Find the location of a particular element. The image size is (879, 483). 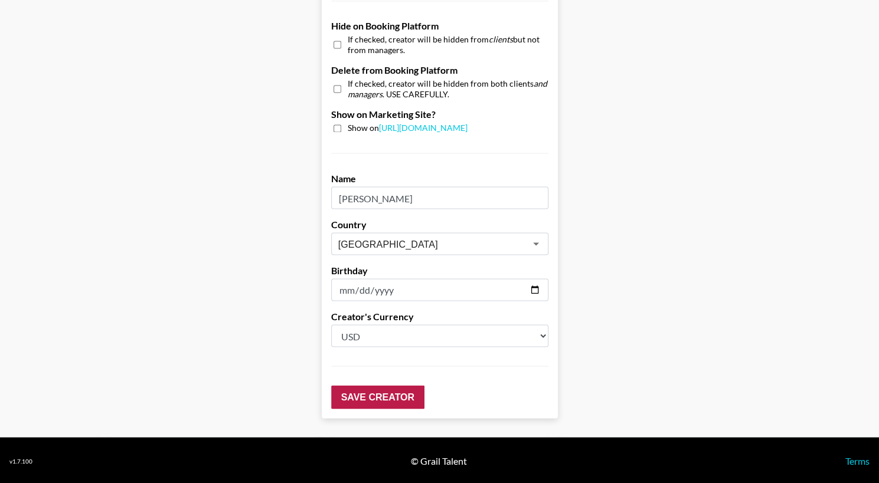

div: v 1.7.100 is located at coordinates (21, 461).